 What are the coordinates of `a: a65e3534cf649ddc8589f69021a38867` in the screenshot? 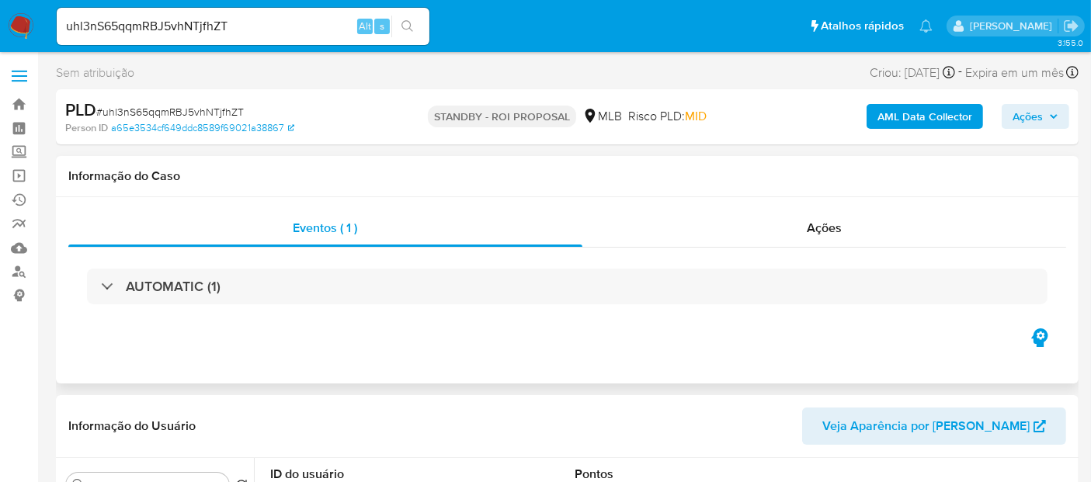 It's located at (203, 128).